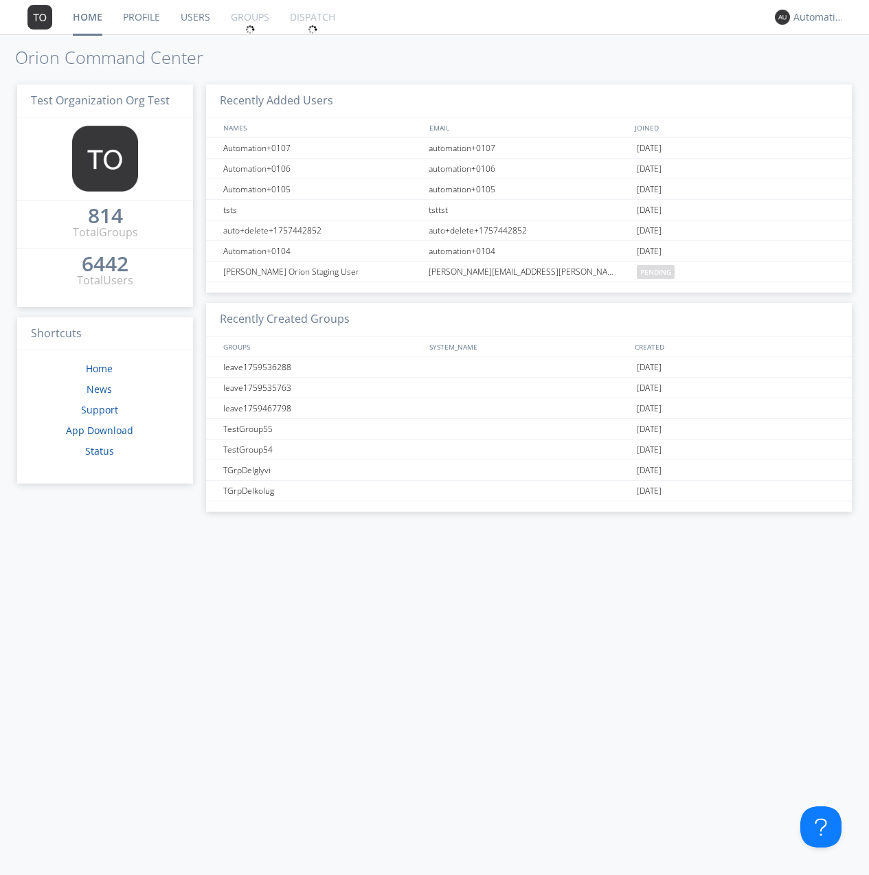 The width and height of the screenshot is (869, 875). Describe the element at coordinates (105, 264) in the screenshot. I see `div: 6442` at that location.